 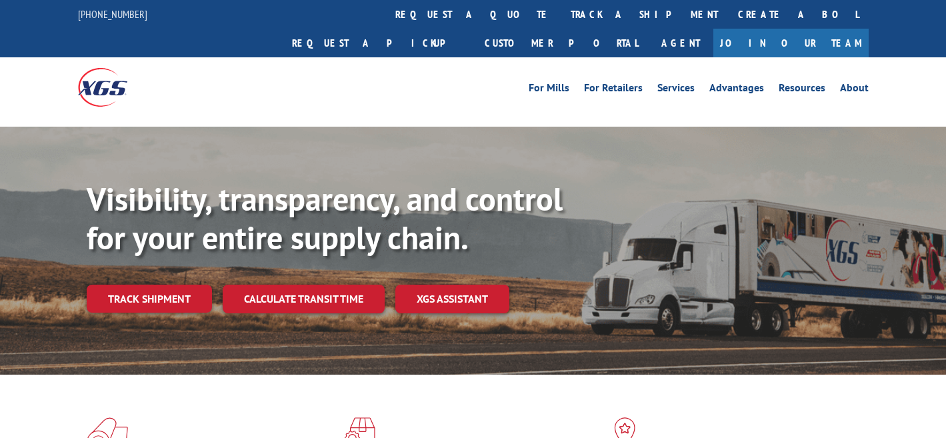 I want to click on a: XGS ASSISTANT, so click(x=452, y=299).